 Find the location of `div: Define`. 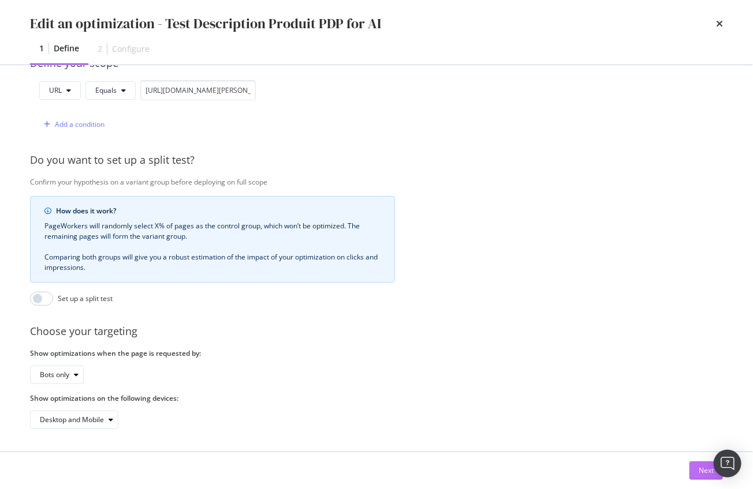

div: Define is located at coordinates (66, 48).